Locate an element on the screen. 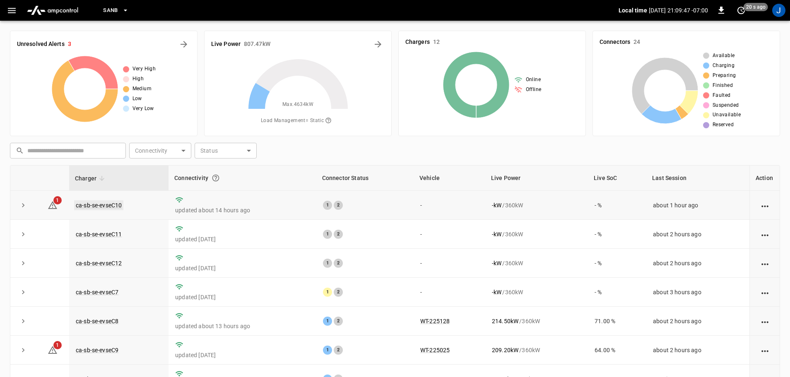 The height and width of the screenshot is (377, 790). h6: Connectors is located at coordinates (615, 42).